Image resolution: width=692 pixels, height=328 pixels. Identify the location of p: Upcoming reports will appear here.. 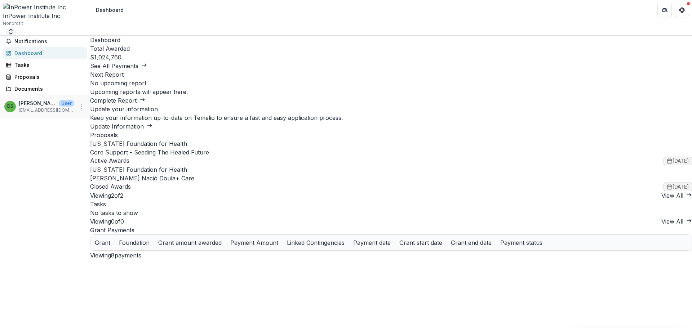
(391, 92).